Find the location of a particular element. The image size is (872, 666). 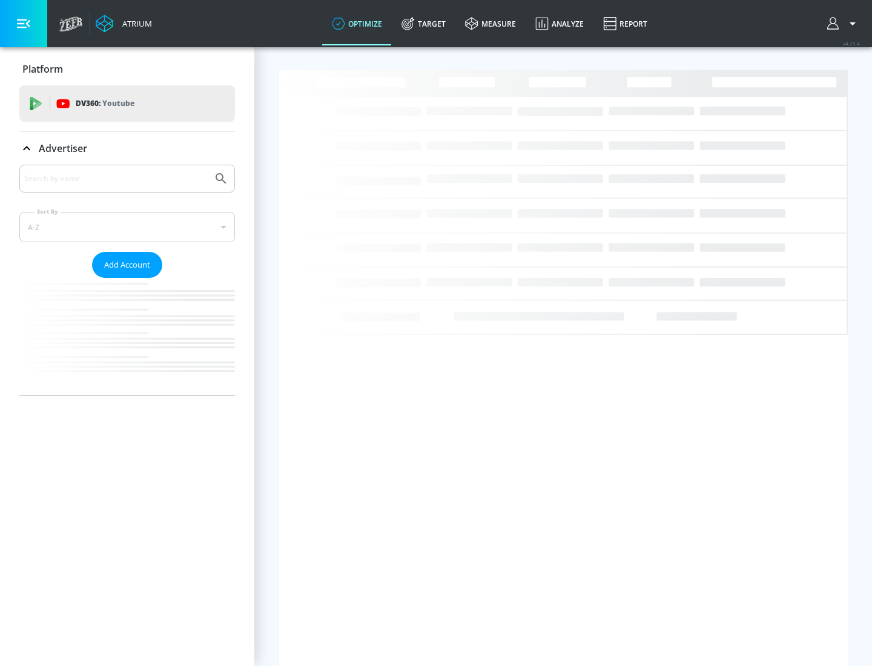

div: DV360: Youtube is located at coordinates (127, 104).